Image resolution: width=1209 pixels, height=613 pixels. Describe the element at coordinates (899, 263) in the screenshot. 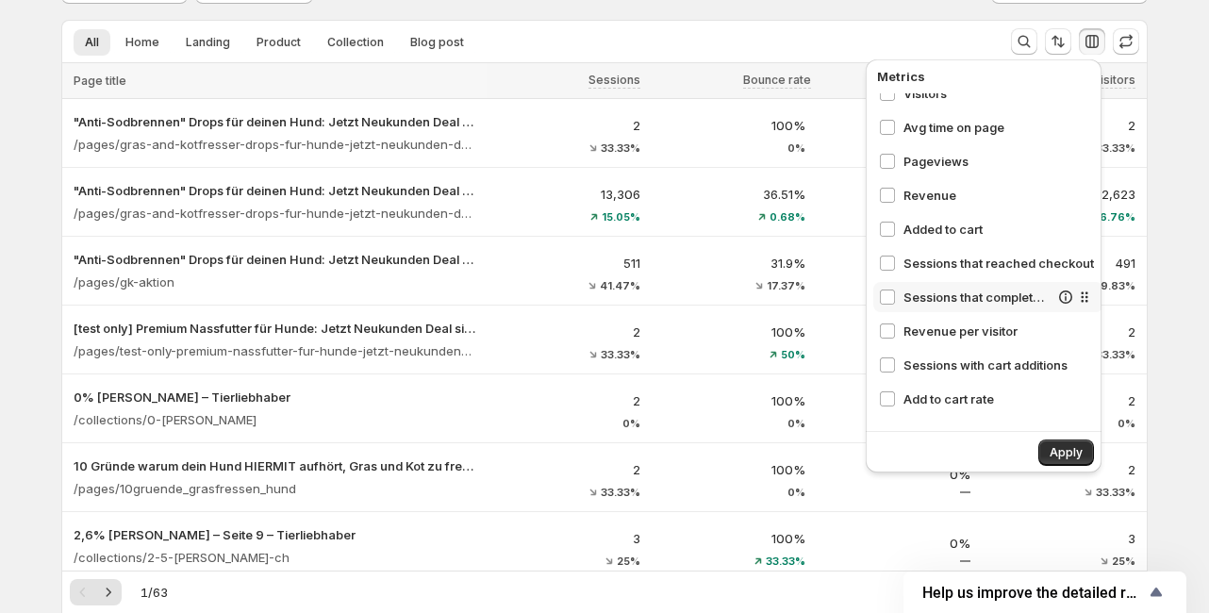

I see `p: 2.54%` at that location.